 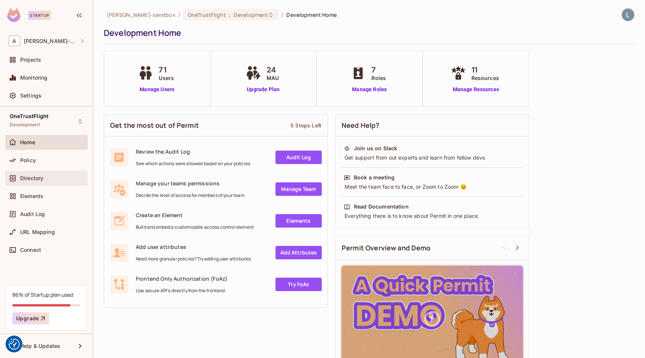 What do you see at coordinates (166, 70) in the screenshot?
I see `span: 71` at bounding box center [166, 70].